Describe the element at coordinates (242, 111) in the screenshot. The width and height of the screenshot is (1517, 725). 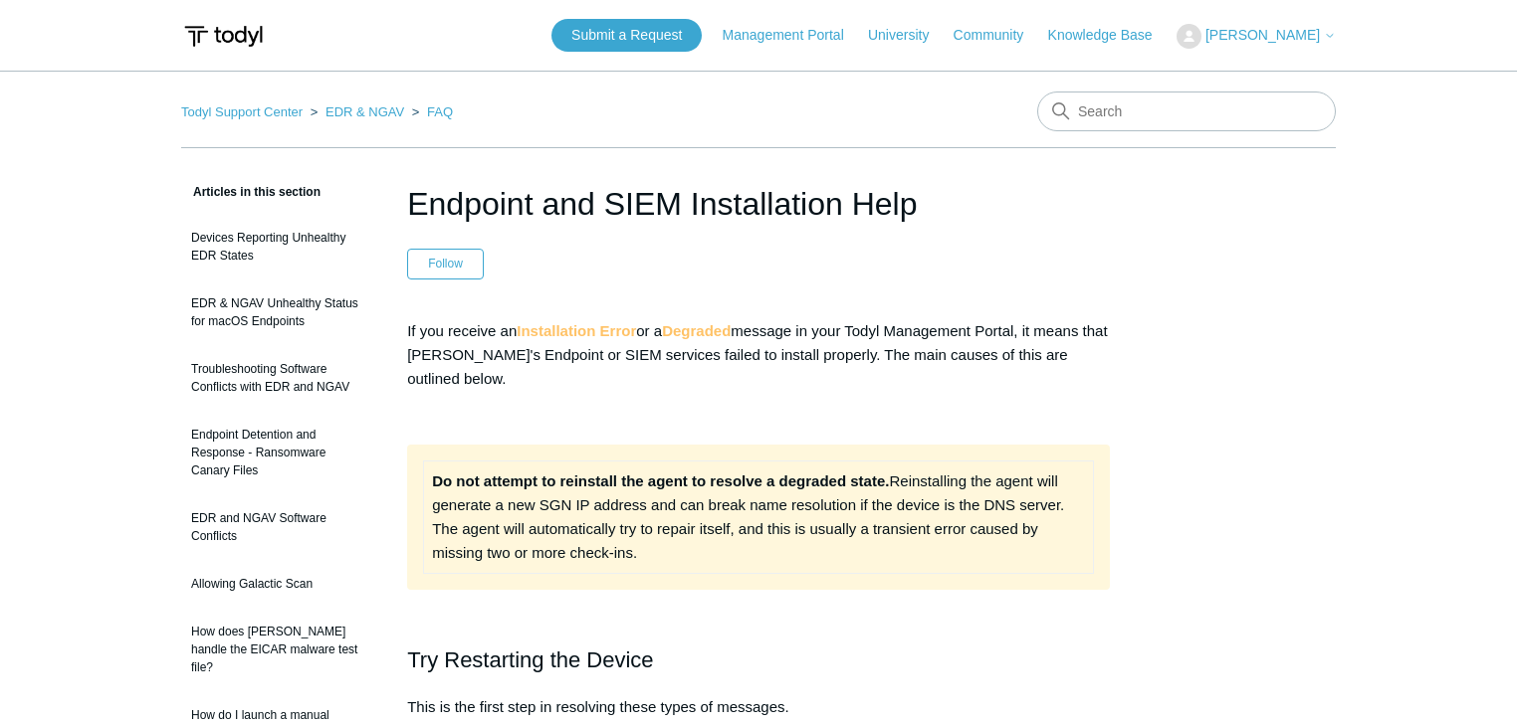
I see `a: Todyl Support Center` at that location.